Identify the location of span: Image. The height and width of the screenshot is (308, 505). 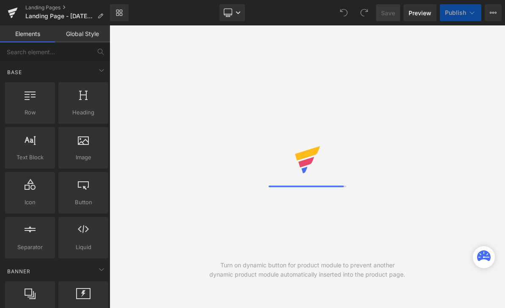
(83, 157).